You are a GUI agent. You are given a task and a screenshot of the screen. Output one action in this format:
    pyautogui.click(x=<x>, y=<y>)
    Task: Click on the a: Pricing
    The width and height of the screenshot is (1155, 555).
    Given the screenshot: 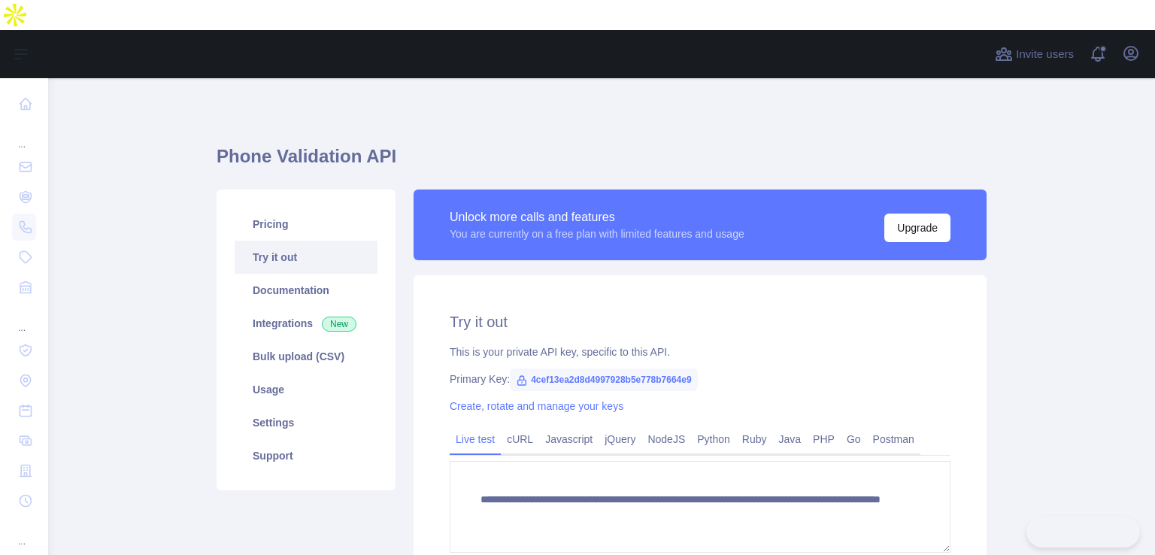 What is the action you would take?
    pyautogui.click(x=306, y=224)
    